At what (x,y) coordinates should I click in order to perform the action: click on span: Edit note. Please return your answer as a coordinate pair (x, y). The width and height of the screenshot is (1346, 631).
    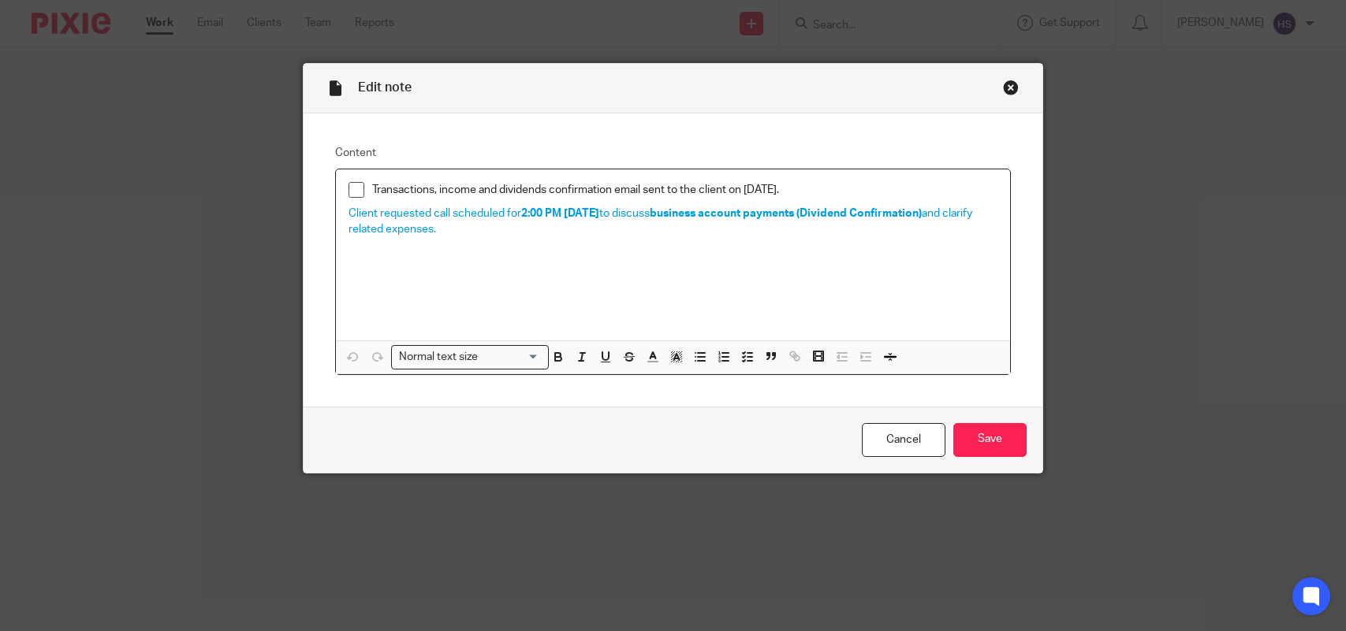
    Looking at the image, I should click on (385, 88).